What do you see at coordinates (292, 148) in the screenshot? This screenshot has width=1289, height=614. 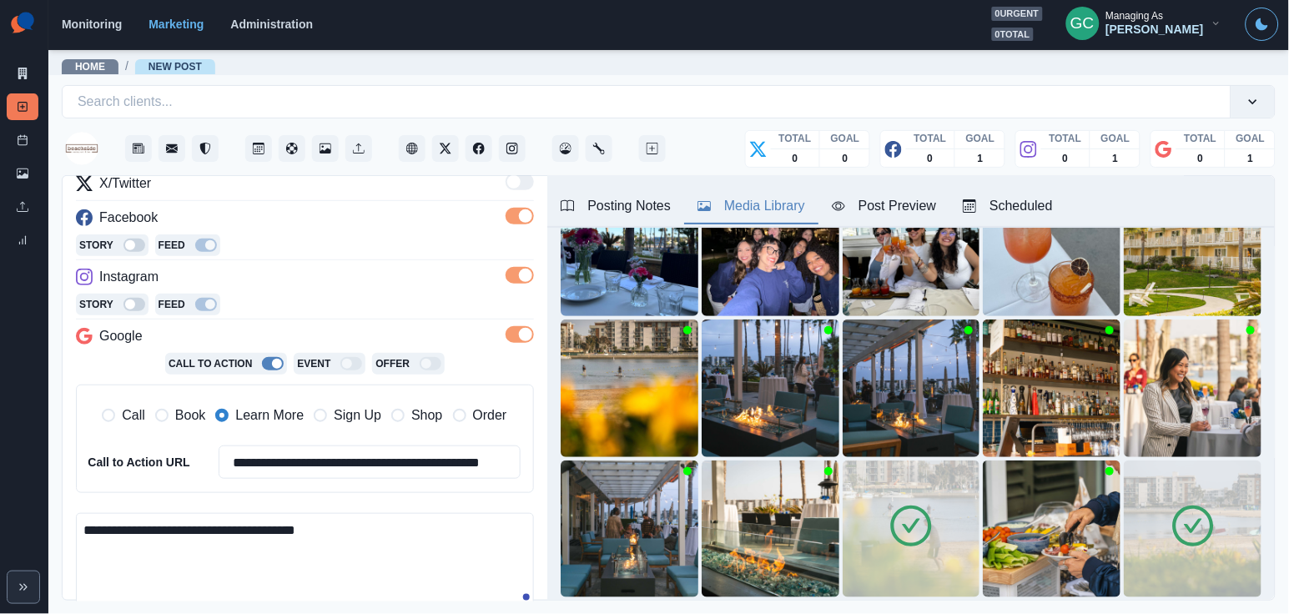 I see `a: Content Pool` at bounding box center [292, 148].